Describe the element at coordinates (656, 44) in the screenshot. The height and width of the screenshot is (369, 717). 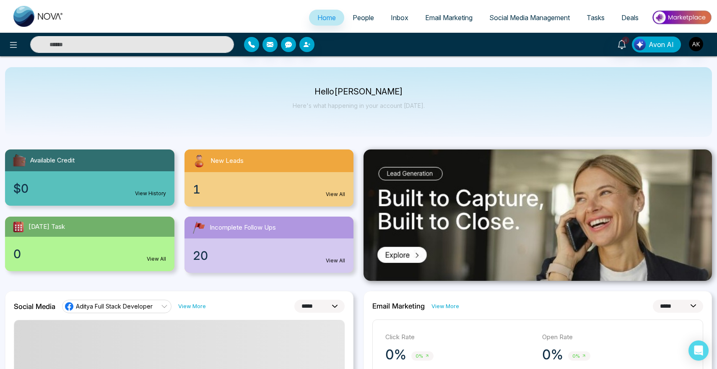
I see `button: Avon AI` at that location.